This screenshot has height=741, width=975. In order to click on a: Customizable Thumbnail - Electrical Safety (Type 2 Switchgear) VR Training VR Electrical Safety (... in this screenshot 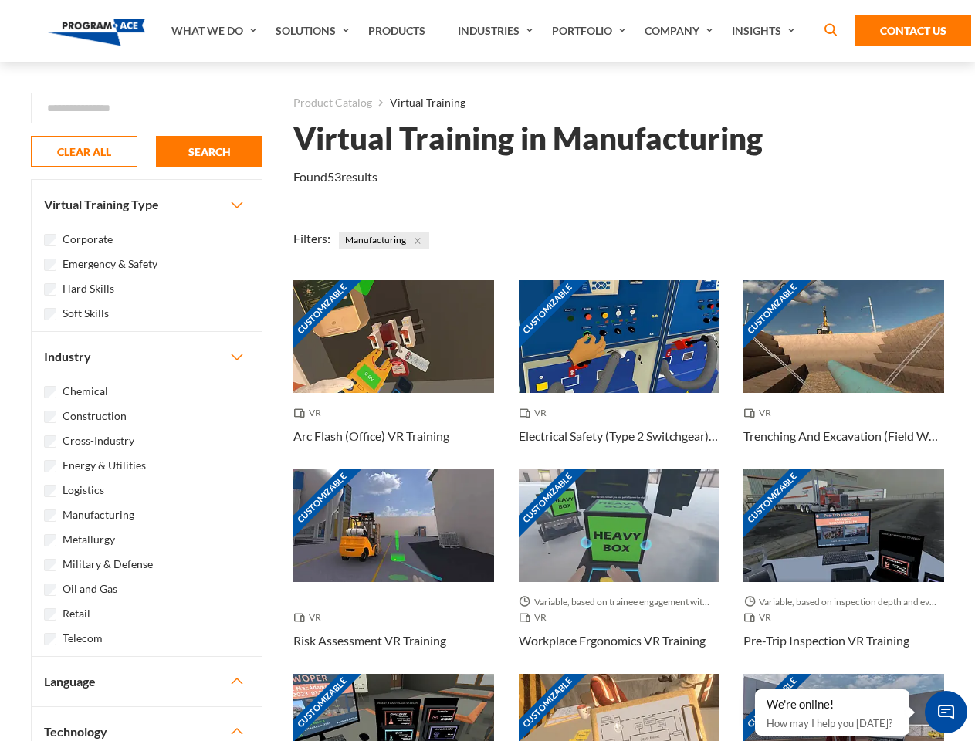, I will do `click(619, 374)`.